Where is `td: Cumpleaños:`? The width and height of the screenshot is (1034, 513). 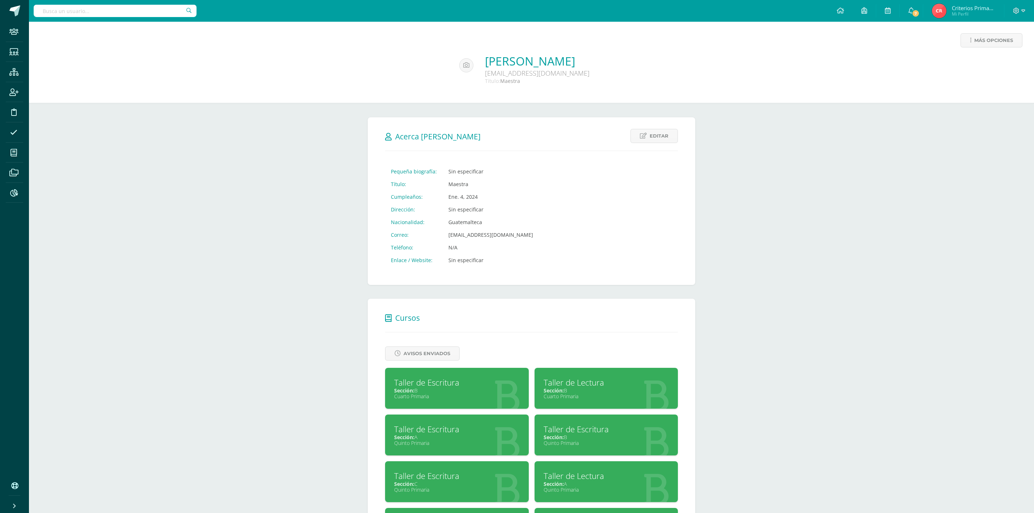
td: Cumpleaños: is located at coordinates (414, 197).